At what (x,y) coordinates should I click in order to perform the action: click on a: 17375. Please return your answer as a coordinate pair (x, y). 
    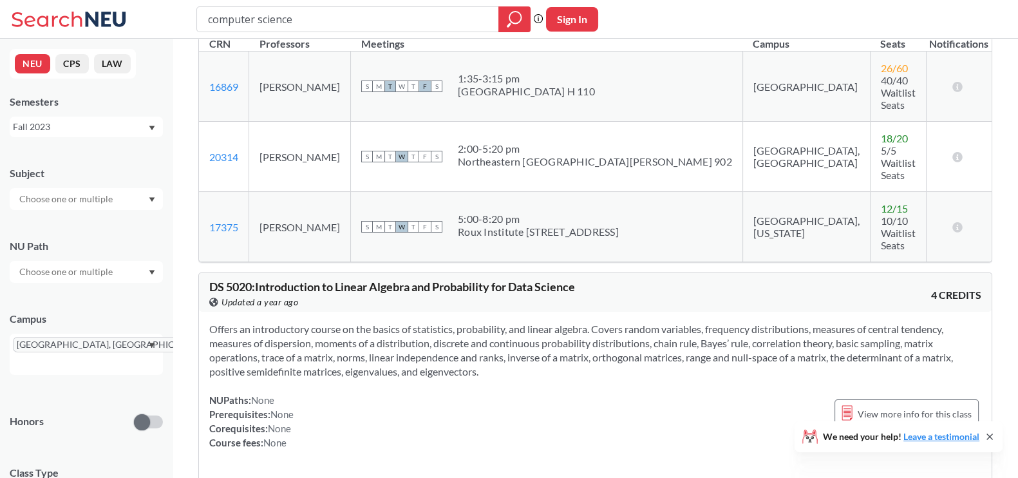
    Looking at the image, I should click on (223, 227).